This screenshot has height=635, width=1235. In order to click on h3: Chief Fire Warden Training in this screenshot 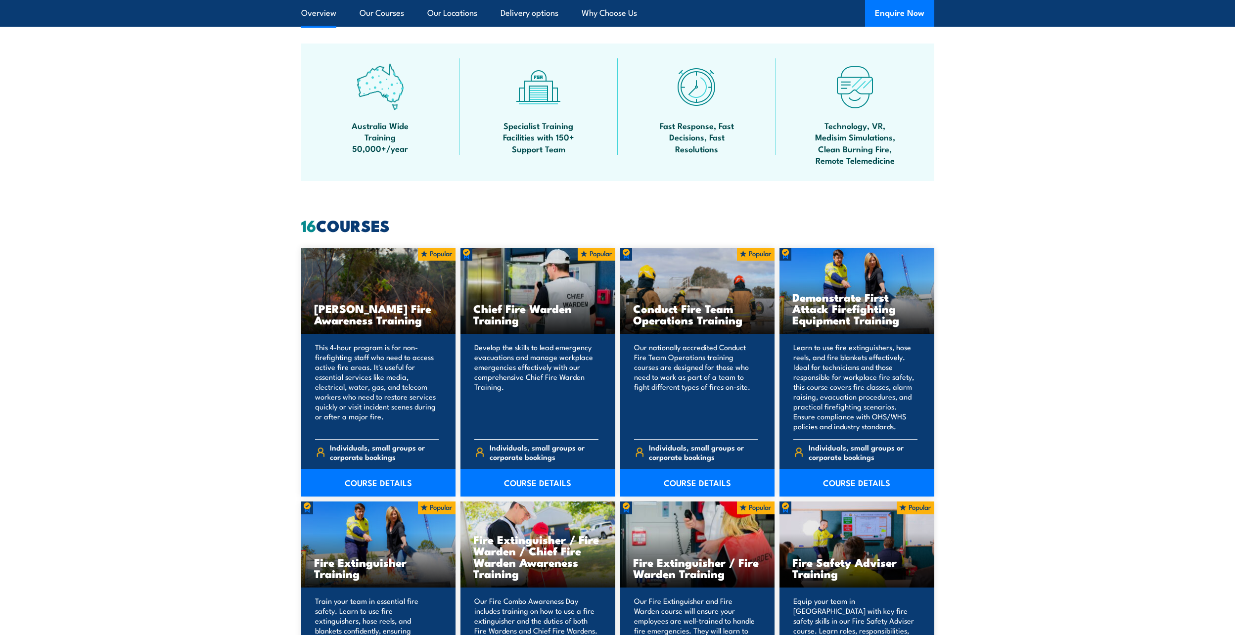, I will do `click(538, 314)`.